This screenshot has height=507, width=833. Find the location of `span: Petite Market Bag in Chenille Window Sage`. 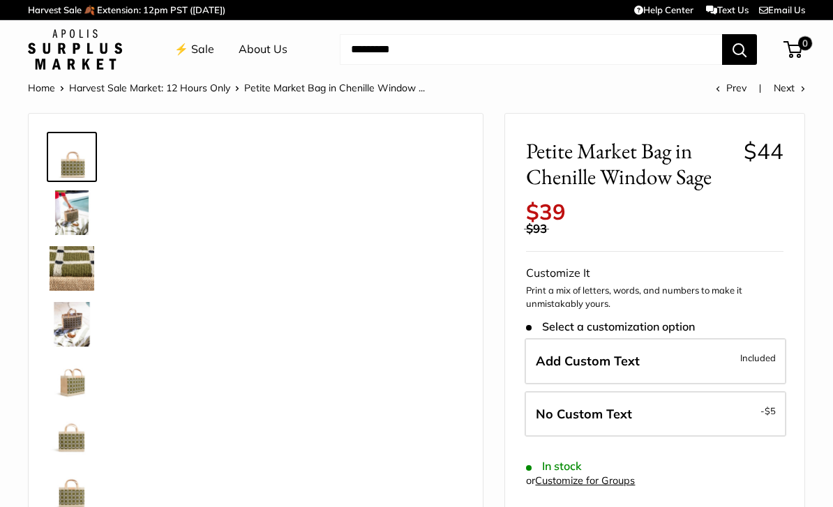

span: Petite Market Bag in Chenille Window Sage is located at coordinates (630, 164).